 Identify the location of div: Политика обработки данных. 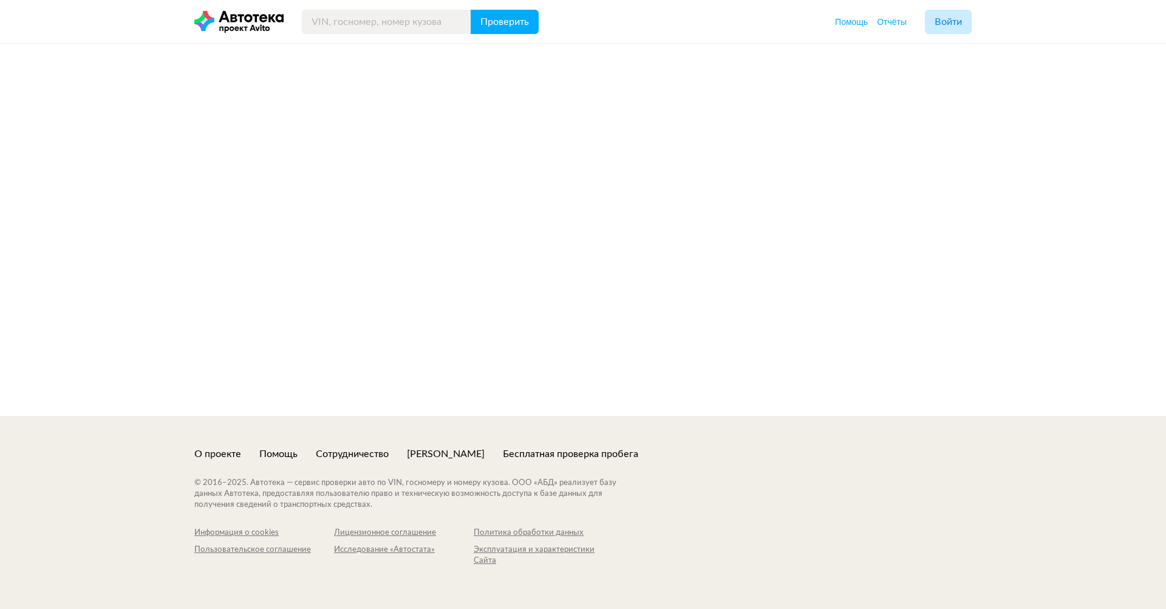
(544, 533).